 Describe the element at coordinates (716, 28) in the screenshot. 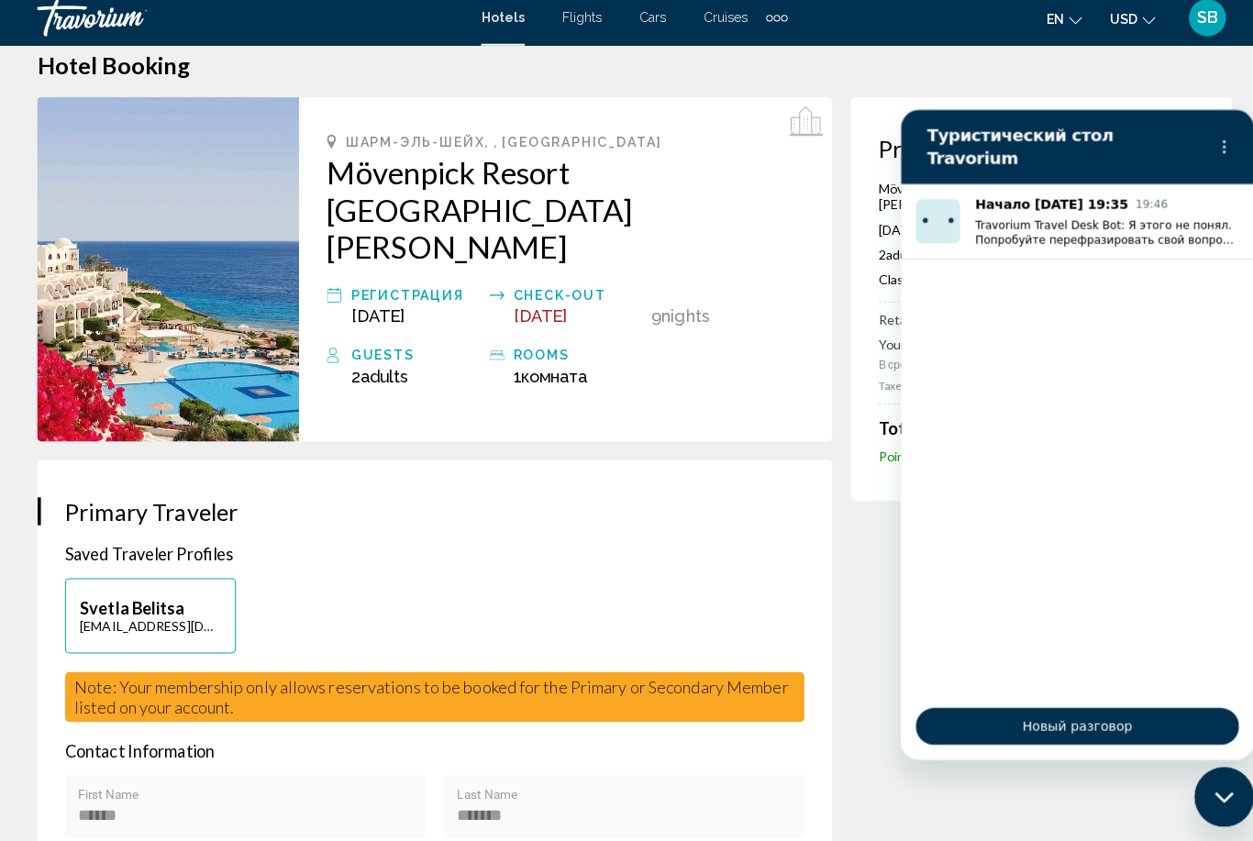

I see `span: Cruises` at that location.